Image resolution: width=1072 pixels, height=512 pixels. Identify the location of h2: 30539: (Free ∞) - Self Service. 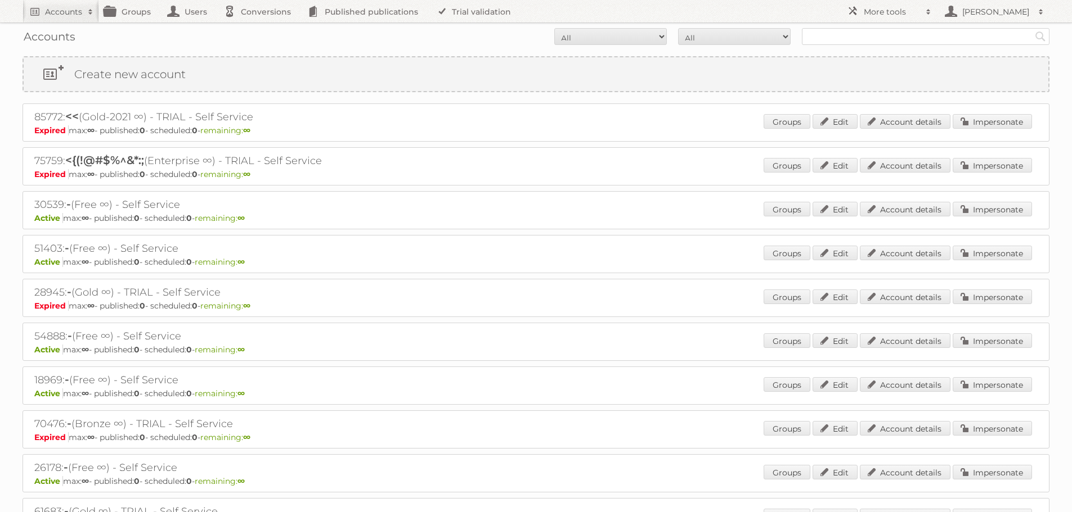
(231, 205).